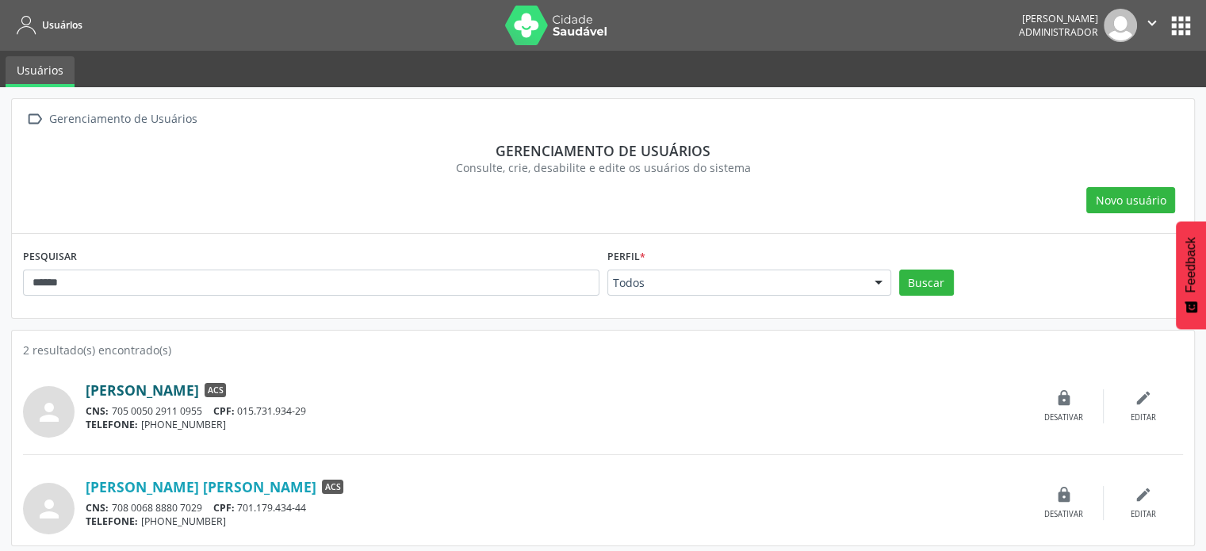  I want to click on div: 708 0068 8880 7029 701.179.434-44, so click(555, 508).